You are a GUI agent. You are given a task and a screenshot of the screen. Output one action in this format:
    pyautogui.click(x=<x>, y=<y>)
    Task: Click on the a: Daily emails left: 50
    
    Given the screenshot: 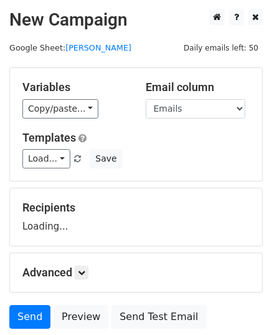 What is the action you would take?
    pyautogui.click(x=221, y=47)
    